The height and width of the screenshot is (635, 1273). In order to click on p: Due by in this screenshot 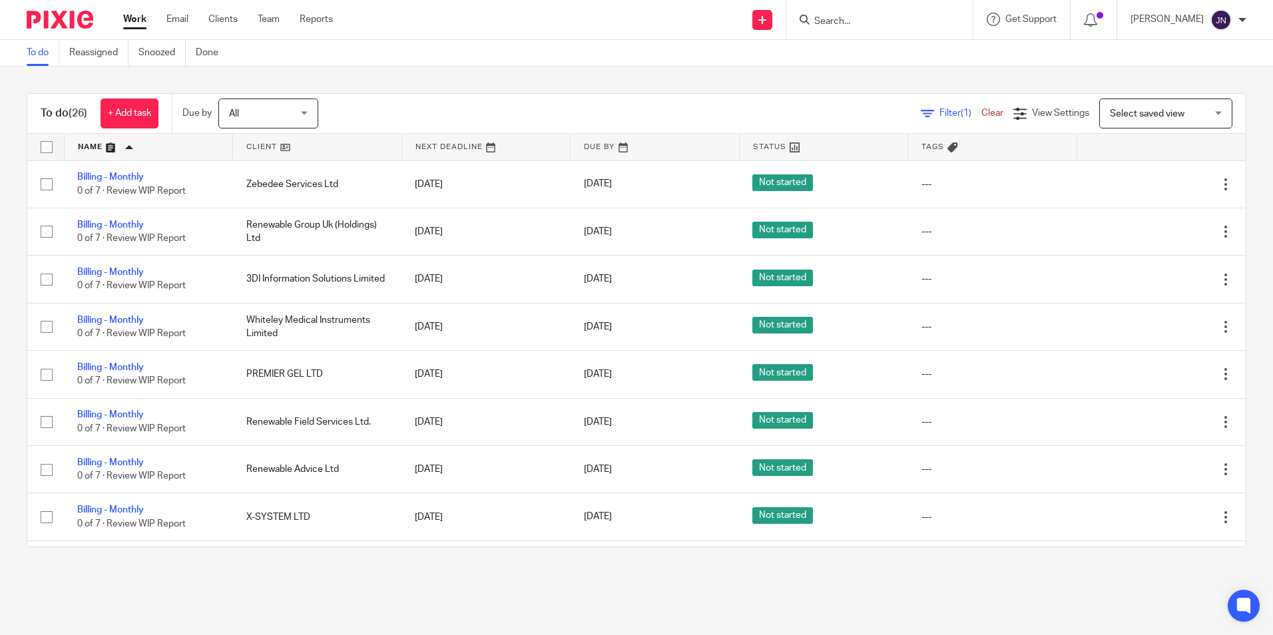, I will do `click(197, 113)`.